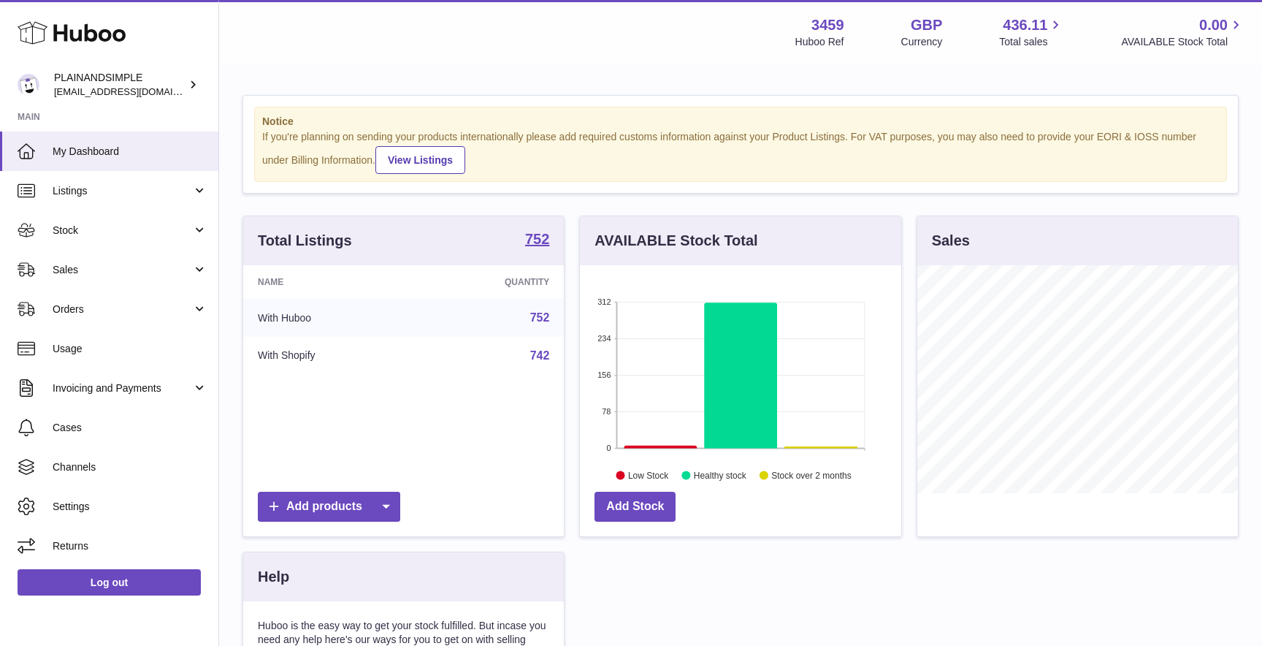 This screenshot has width=1262, height=646. I want to click on span: 0.00, so click(1213, 25).